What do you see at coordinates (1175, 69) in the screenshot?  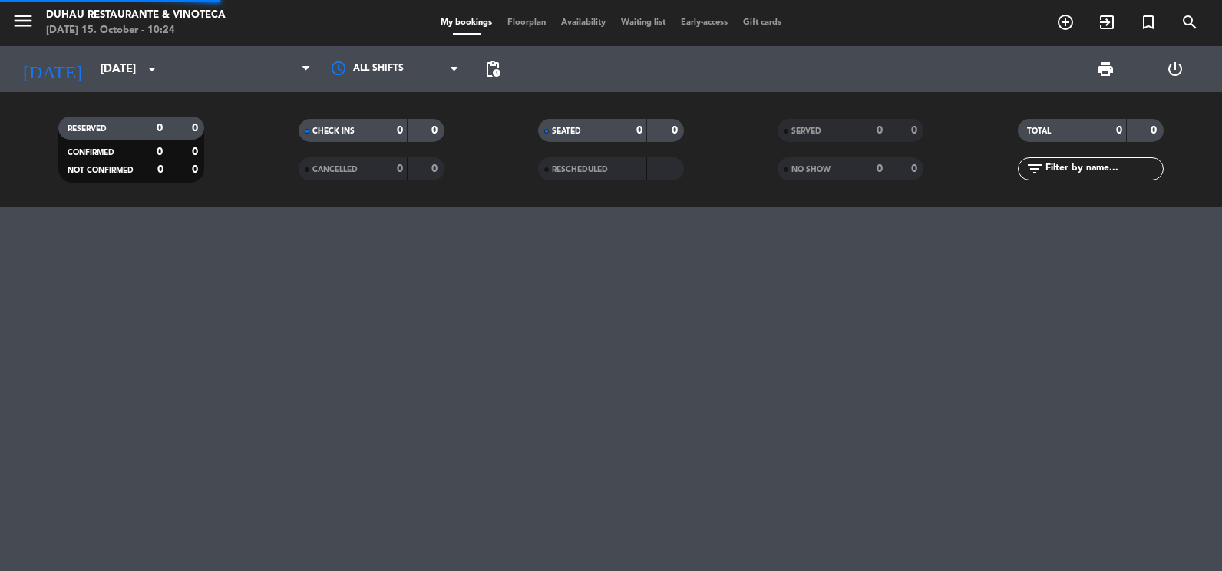 I see `i: power_settings_new` at bounding box center [1175, 69].